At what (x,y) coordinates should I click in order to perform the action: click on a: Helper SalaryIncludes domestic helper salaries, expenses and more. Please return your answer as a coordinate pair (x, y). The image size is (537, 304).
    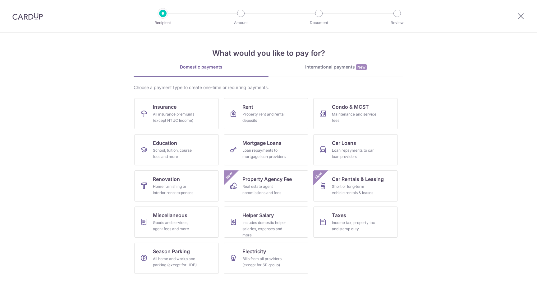
    Looking at the image, I should click on (266, 222).